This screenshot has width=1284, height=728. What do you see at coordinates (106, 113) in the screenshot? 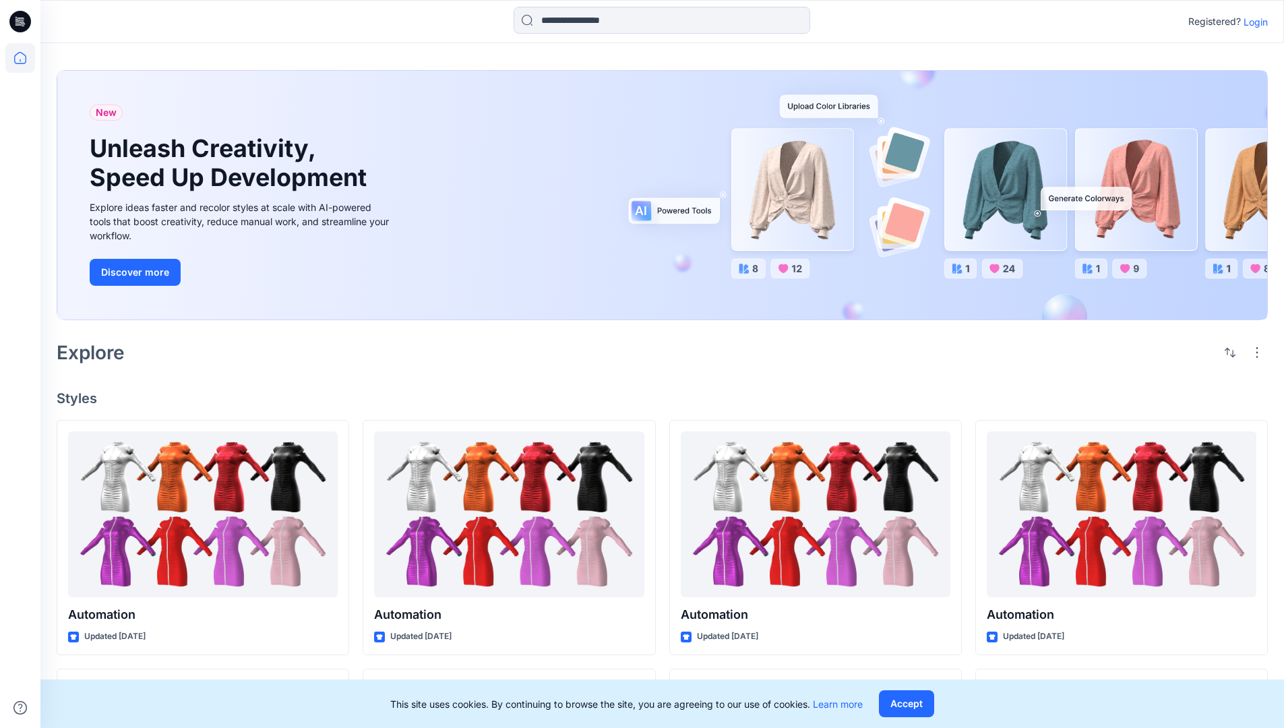
I see `span: New` at bounding box center [106, 113].